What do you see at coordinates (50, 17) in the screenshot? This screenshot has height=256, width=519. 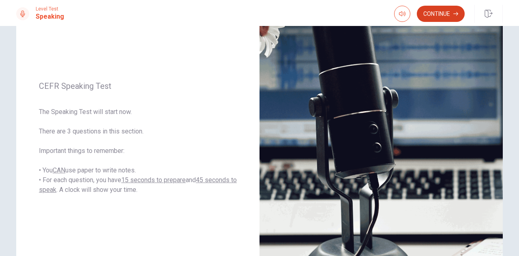 I see `h1: Speaking` at bounding box center [50, 17].